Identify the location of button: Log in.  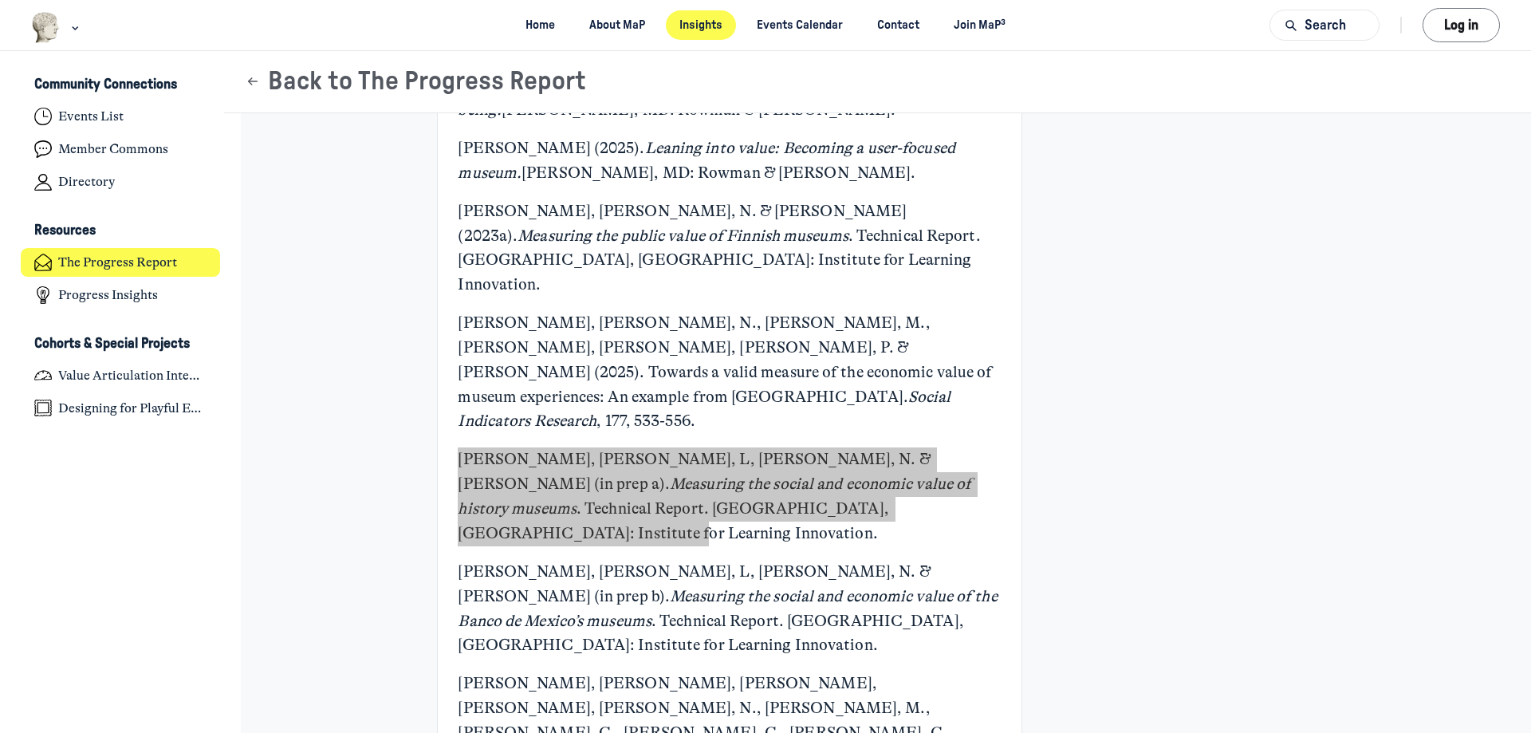
(1461, 25).